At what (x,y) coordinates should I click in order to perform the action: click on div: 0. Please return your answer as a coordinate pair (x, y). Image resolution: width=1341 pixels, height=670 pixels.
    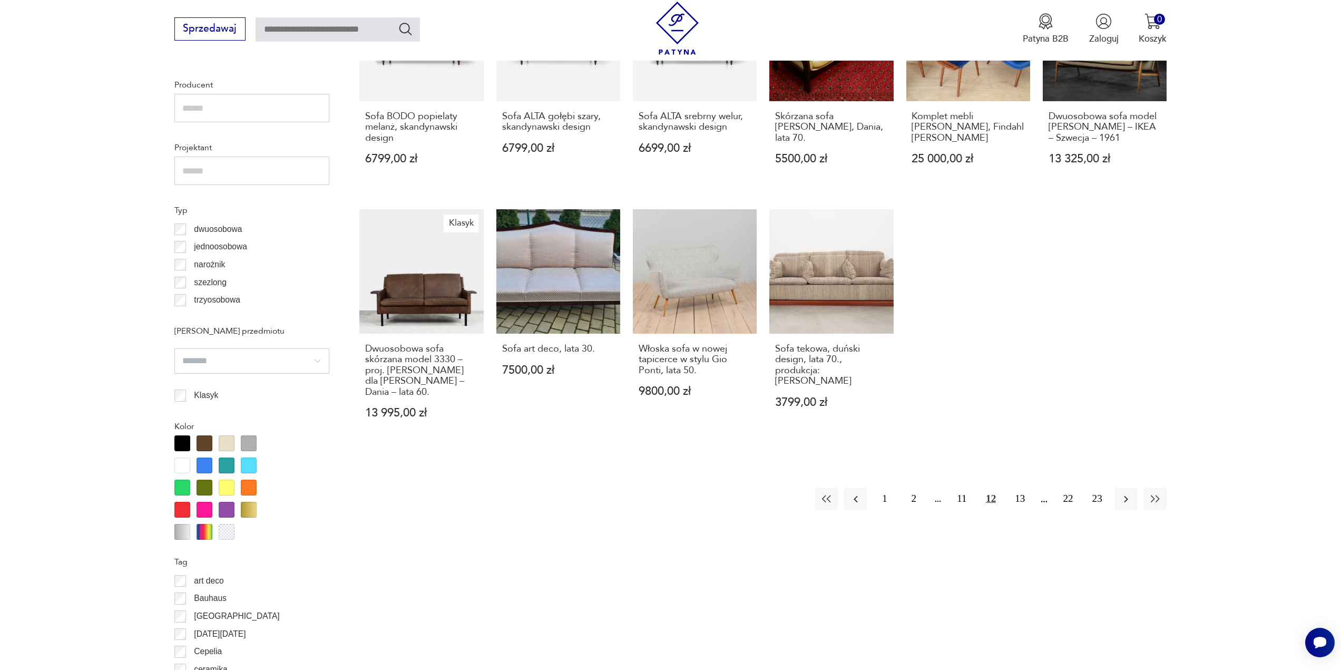
    Looking at the image, I should click on (1159, 19).